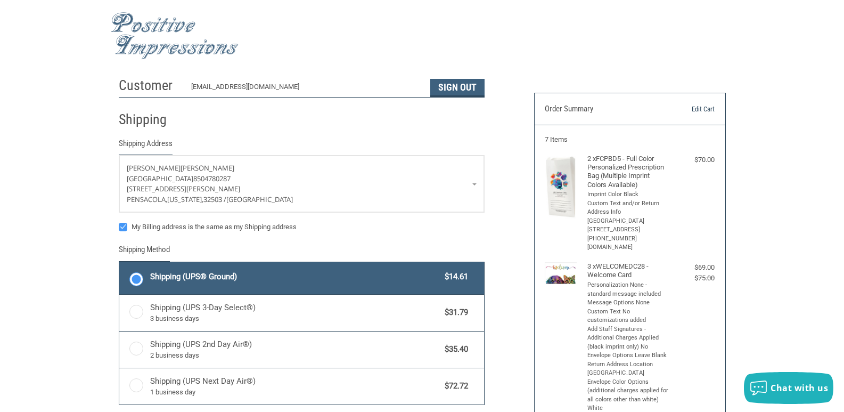 This screenshot has height=412, width=844. Describe the element at coordinates (789, 388) in the screenshot. I see `button: Chat with us` at that location.